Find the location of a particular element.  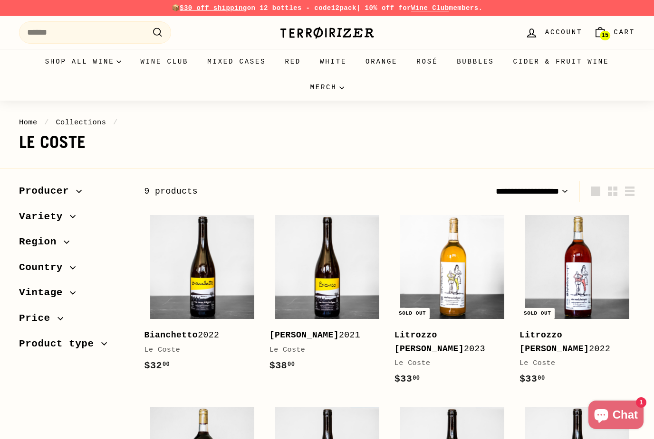

a: Bianchetto2022Le Coste is located at coordinates (202, 296).